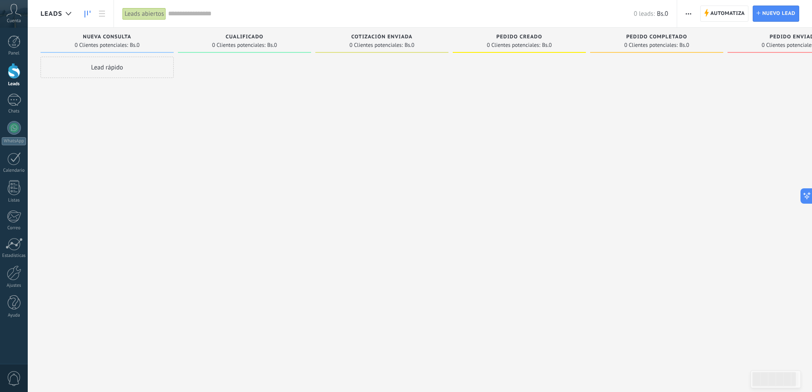  Describe the element at coordinates (14, 256) in the screenshot. I see `div: Estadísticas` at that location.